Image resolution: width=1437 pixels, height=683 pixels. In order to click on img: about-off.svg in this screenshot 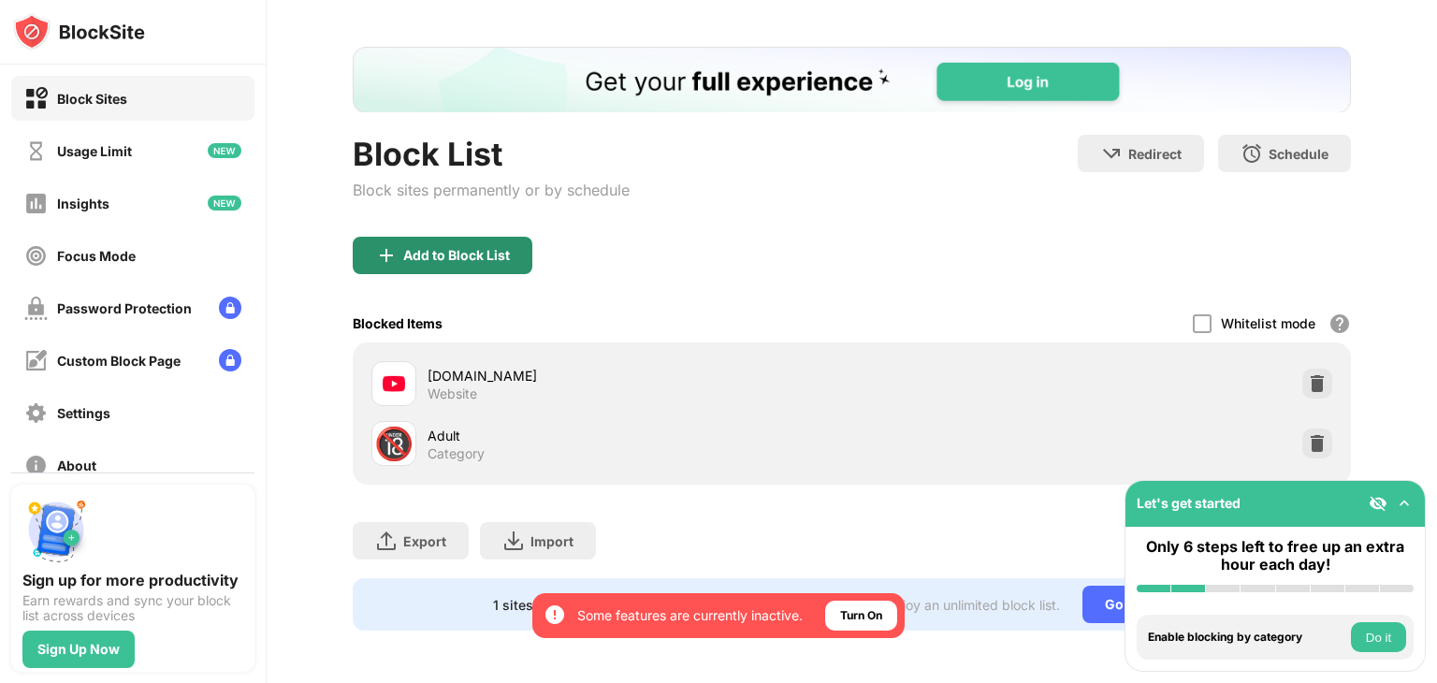, I will do `click(36, 465)`.